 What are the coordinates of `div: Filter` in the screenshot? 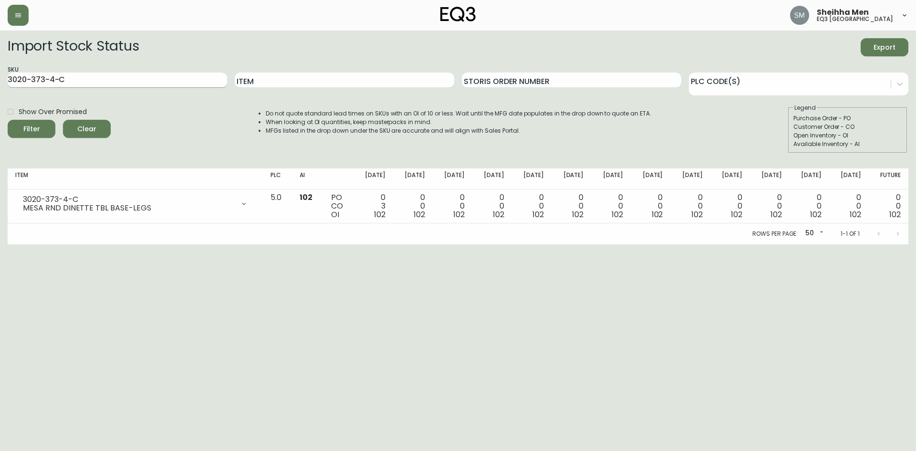 It's located at (31, 129).